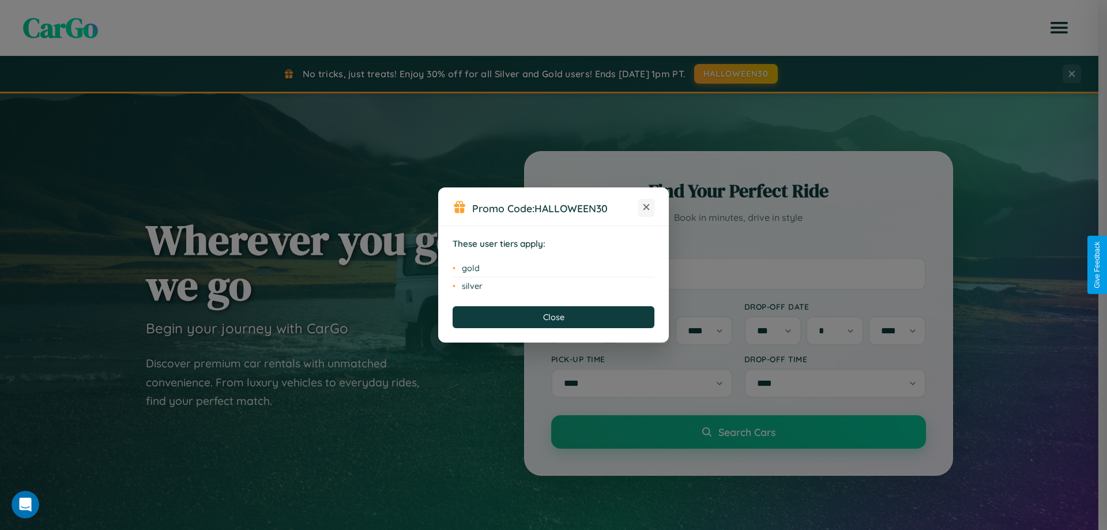 This screenshot has height=530, width=1107. Describe the element at coordinates (554, 268) in the screenshot. I see `li: gold` at that location.